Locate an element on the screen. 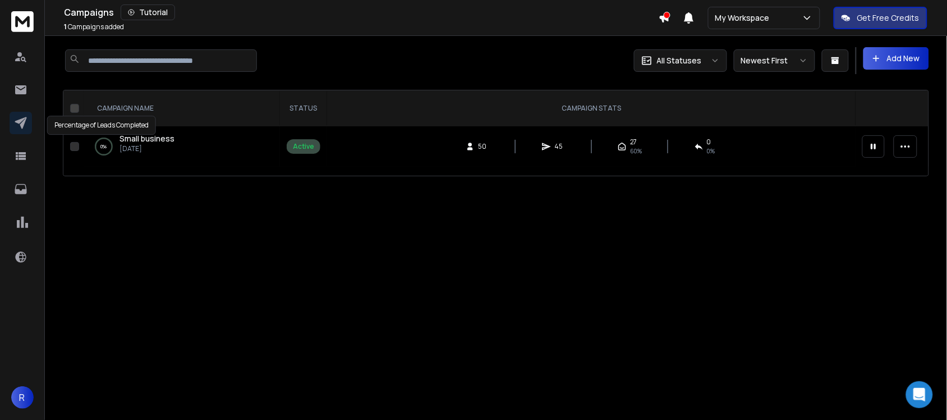 This screenshot has height=420, width=947. span: 0 is located at coordinates (709, 142).